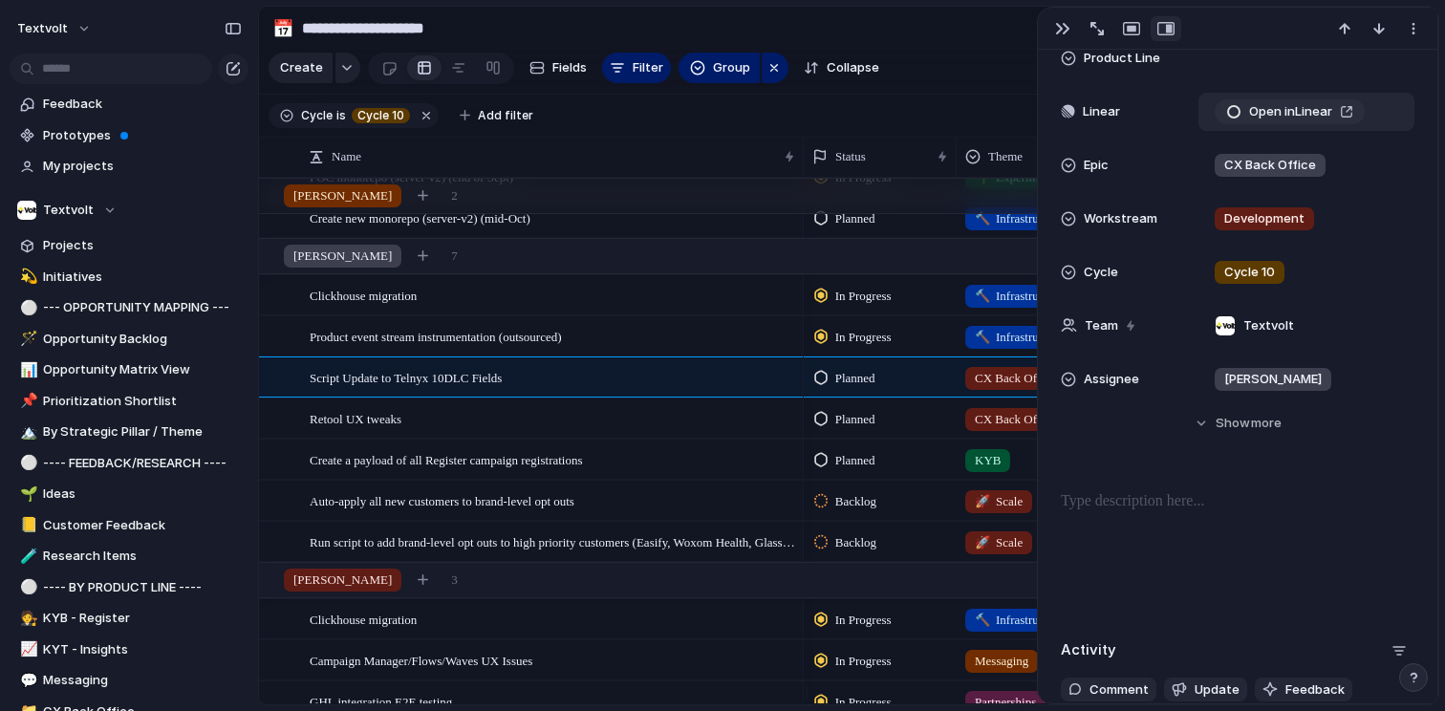  What do you see at coordinates (1217, 690) in the screenshot?
I see `span: Update` at bounding box center [1217, 690].